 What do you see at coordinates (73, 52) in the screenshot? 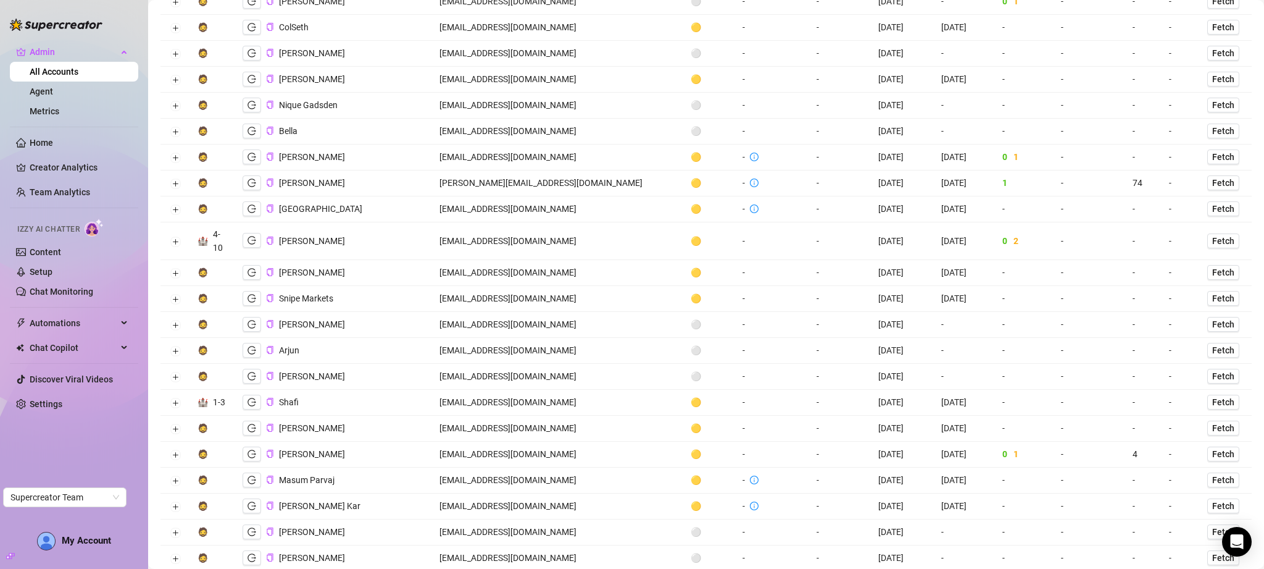
I see `span: Admin` at bounding box center [73, 52].